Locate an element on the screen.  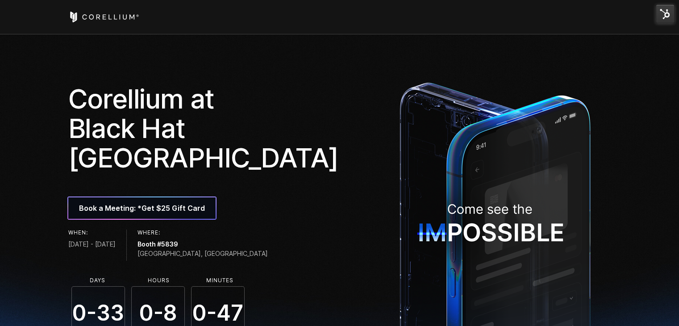
h6: Where: is located at coordinates (203, 233).